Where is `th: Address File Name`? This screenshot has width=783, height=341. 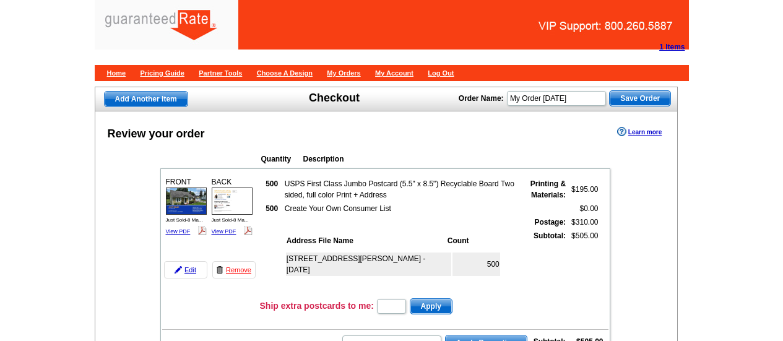
th: Address File Name is located at coordinates (366, 241).